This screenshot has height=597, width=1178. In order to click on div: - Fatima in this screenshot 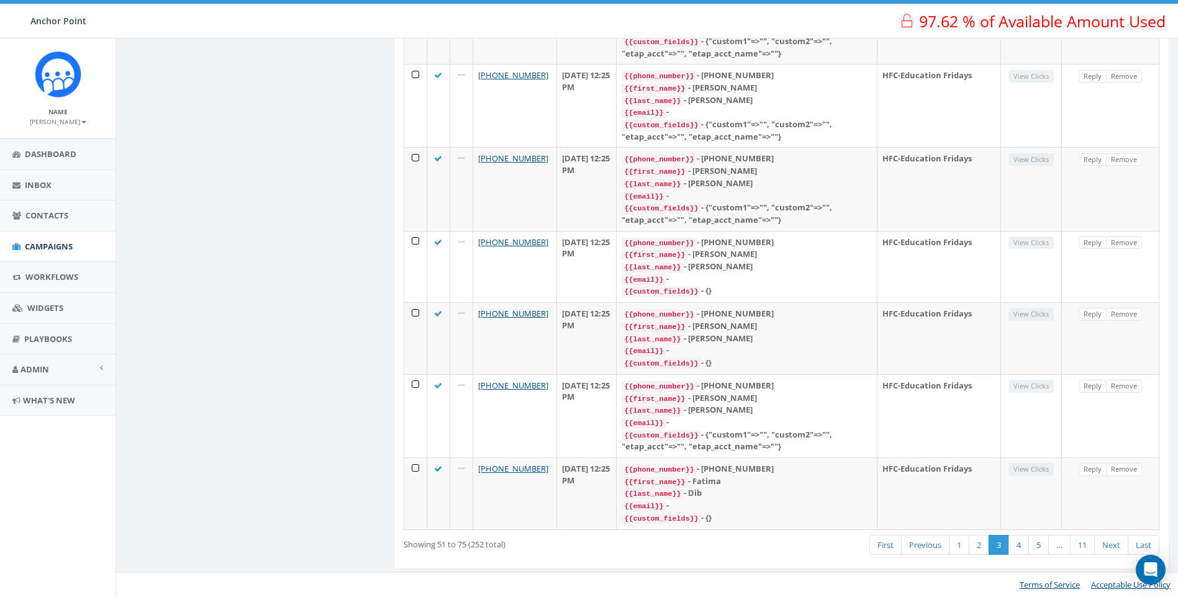, I will do `click(746, 482)`.